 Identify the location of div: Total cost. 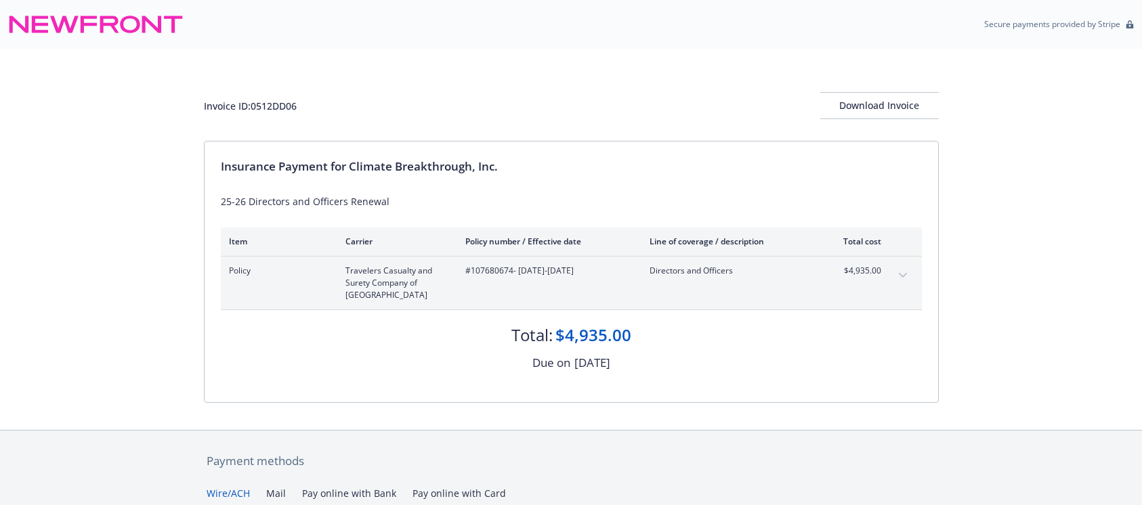
(855, 241).